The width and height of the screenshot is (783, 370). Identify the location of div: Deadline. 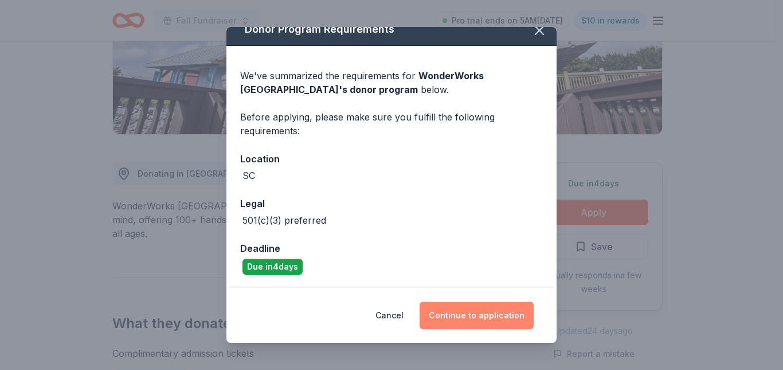
(391, 248).